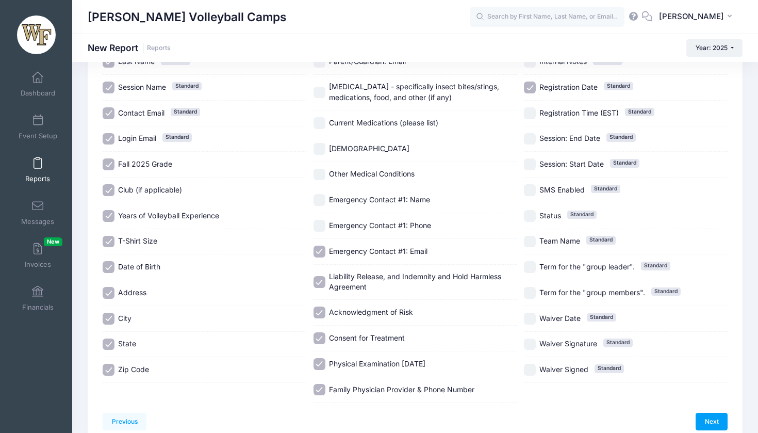 Image resolution: width=758 pixels, height=433 pixels. What do you see at coordinates (579, 112) in the screenshot?
I see `span: Registration Time (EST)` at bounding box center [579, 112].